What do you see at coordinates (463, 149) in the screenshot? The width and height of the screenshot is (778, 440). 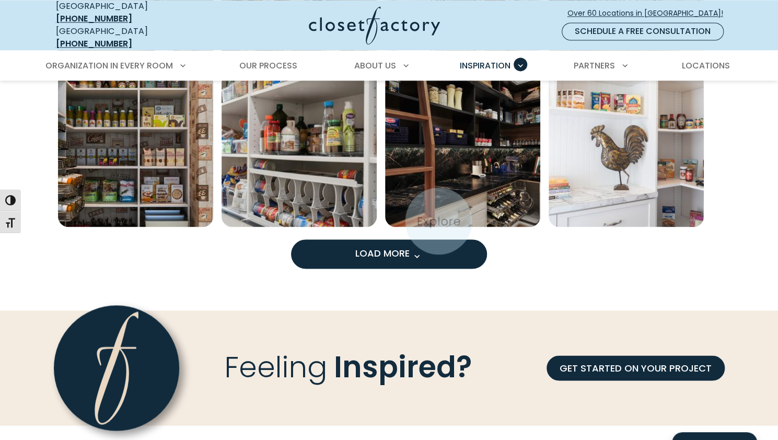 I see `img: Pantry with black cabinetry, marble-look counters, woven baskets, and a wooden ladder for high sh...` at bounding box center [463, 149].